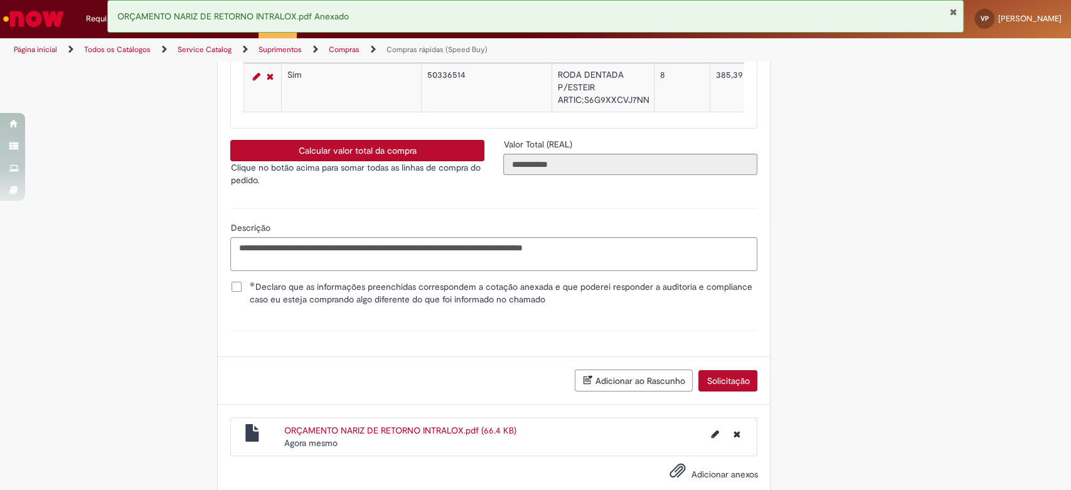 This screenshot has width=1071, height=490. I want to click on button: Calcular valor total da compra, so click(357, 151).